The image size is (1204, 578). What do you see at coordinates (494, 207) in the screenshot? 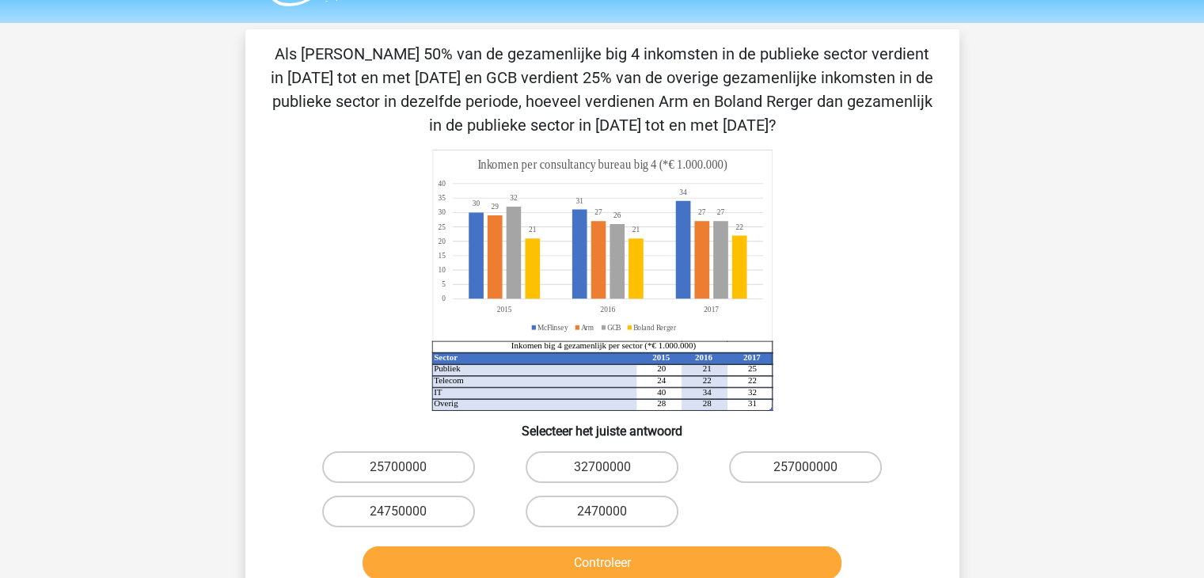
I see `tspan: 29` at bounding box center [494, 207].